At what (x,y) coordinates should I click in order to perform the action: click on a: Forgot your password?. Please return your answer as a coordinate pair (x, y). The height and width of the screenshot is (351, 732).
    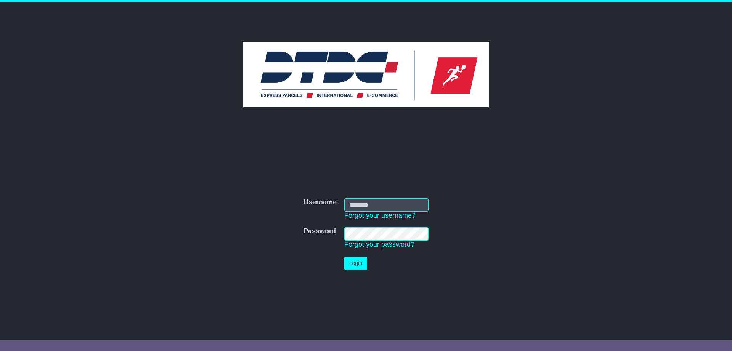
    Looking at the image, I should click on (380, 244).